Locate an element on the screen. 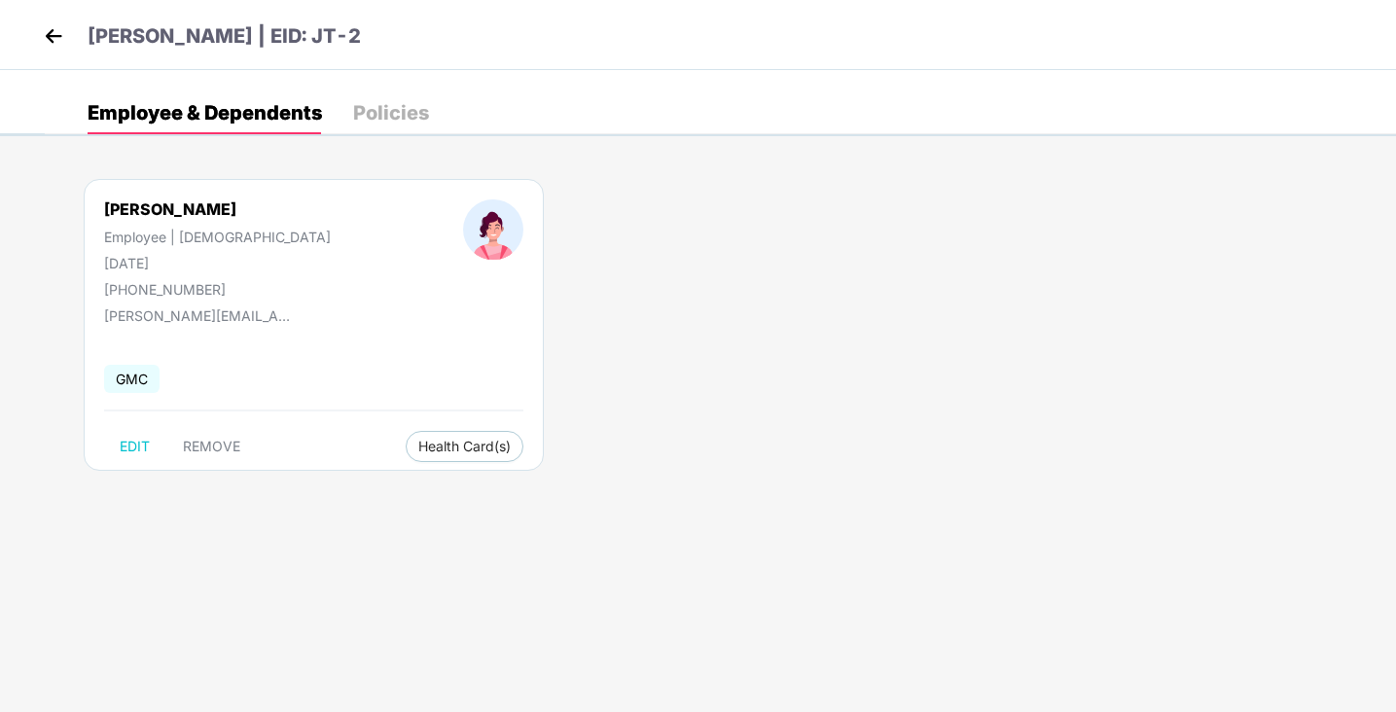 The height and width of the screenshot is (712, 1396). div: Policies is located at coordinates (391, 113).